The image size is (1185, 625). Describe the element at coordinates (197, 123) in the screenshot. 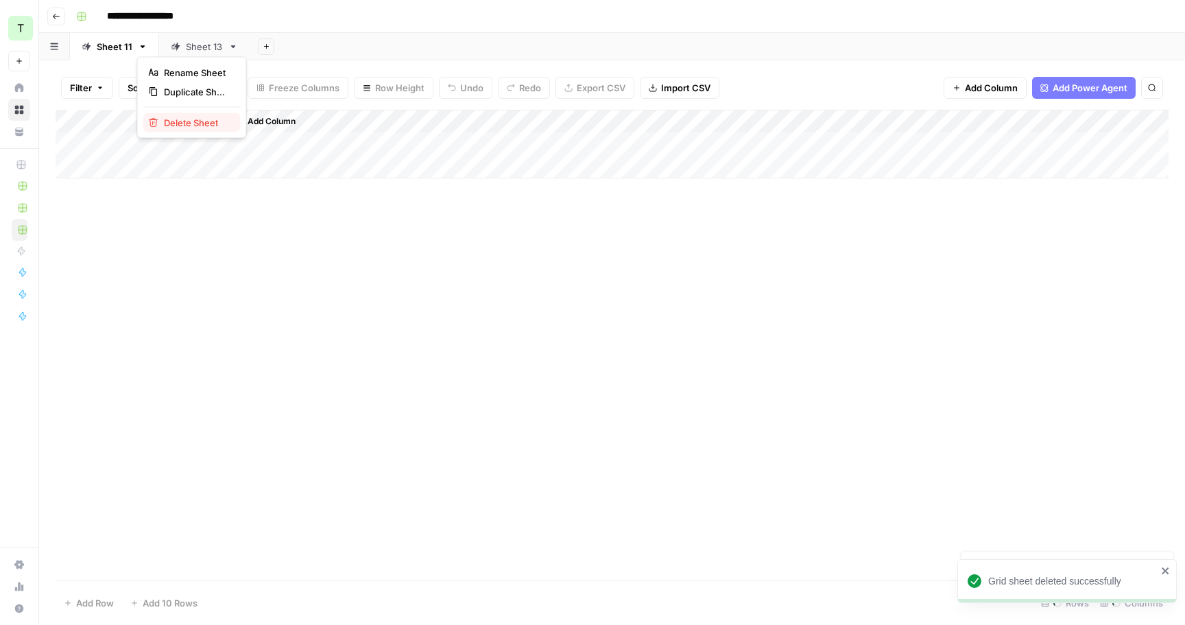

I see `span: Delete Sheet` at that location.